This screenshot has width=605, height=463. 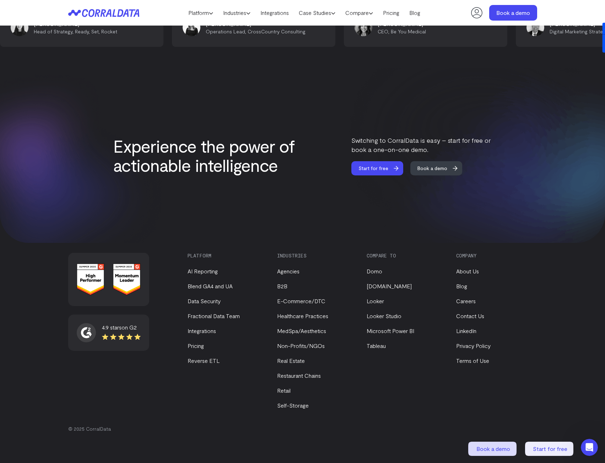 What do you see at coordinates (210, 286) in the screenshot?
I see `a: Blend GA4 and UA` at bounding box center [210, 286].